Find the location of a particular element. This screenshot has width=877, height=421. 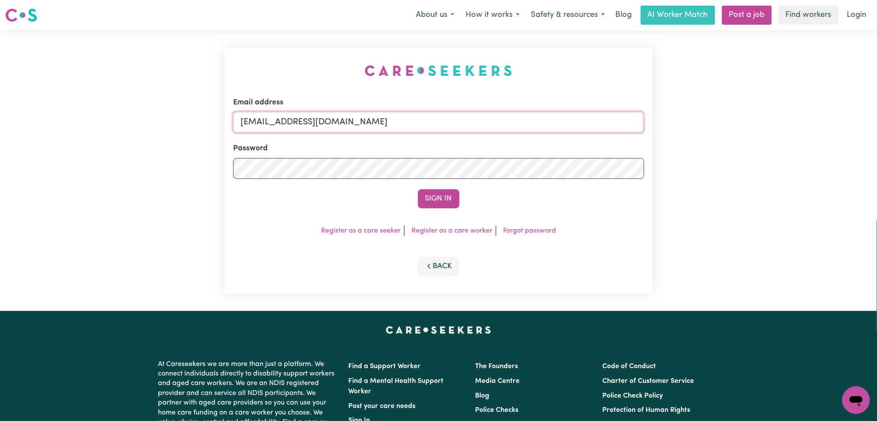

a: Media Centre is located at coordinates (498, 381).